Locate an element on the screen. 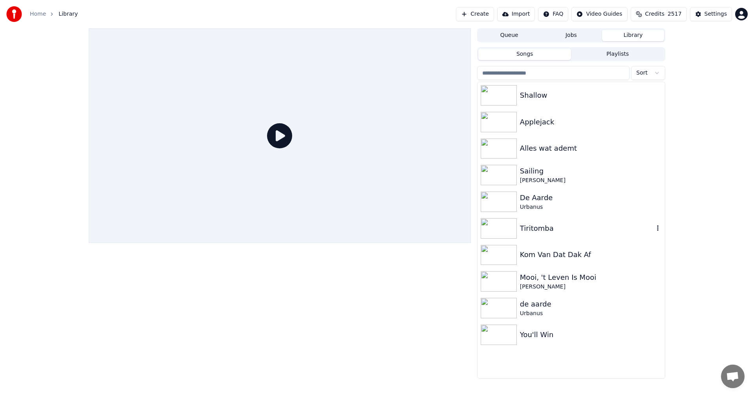 The image size is (754, 396). div: Open chat is located at coordinates (732, 376).